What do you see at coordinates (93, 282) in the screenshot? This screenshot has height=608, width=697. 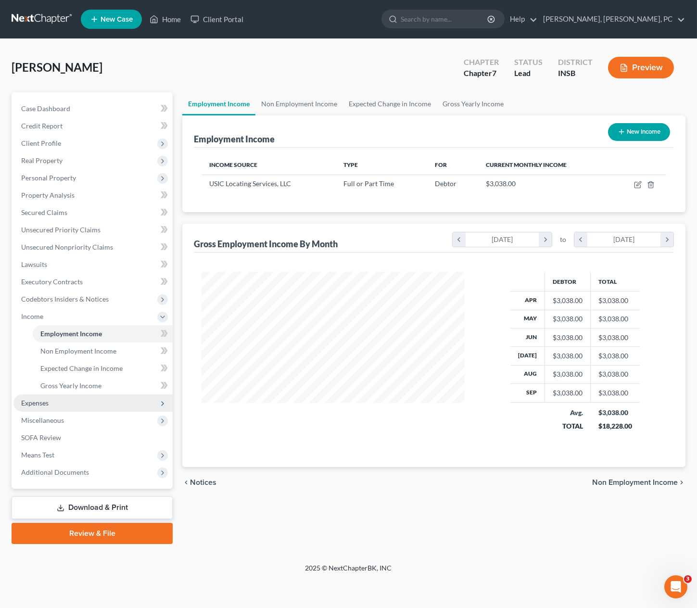 I see `a: Executory Contracts` at bounding box center [93, 282].